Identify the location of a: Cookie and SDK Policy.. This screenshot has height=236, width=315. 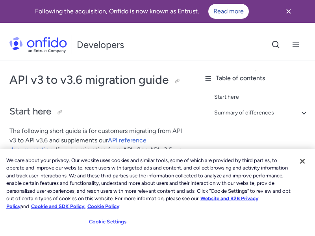
(58, 206).